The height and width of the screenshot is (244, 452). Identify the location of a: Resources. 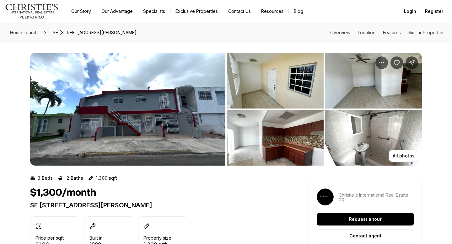
(272, 11).